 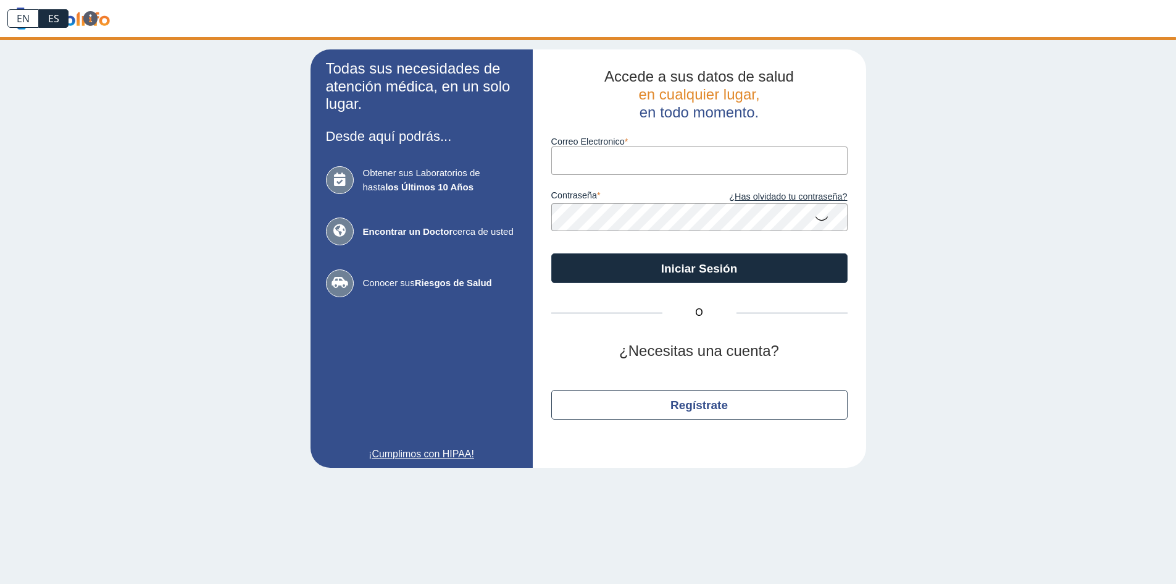 What do you see at coordinates (422, 86) in the screenshot?
I see `h2: Todas sus necesidades de atención médica, en un solo lugar.` at bounding box center [422, 86].